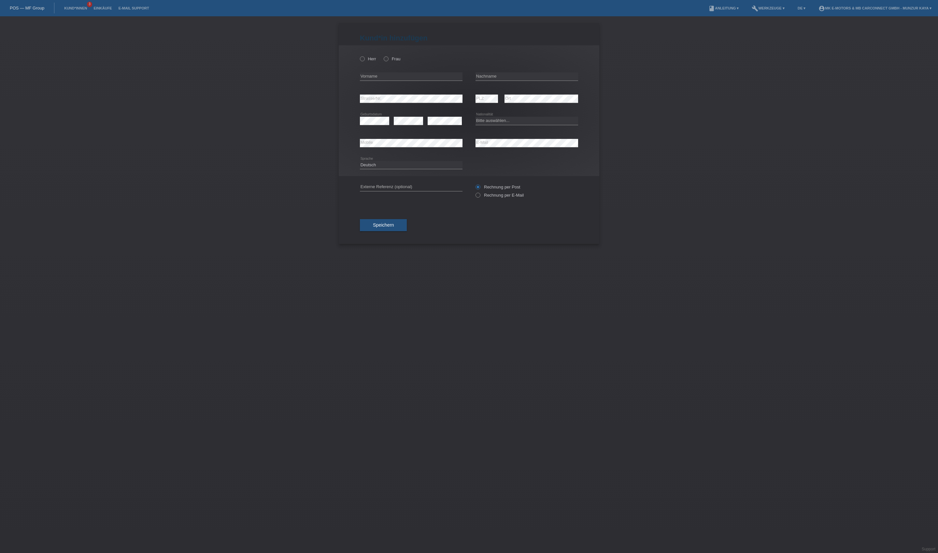 This screenshot has height=553, width=938. Describe the element at coordinates (478, 188) in the screenshot. I see `input: Rechnung per Post` at that location.